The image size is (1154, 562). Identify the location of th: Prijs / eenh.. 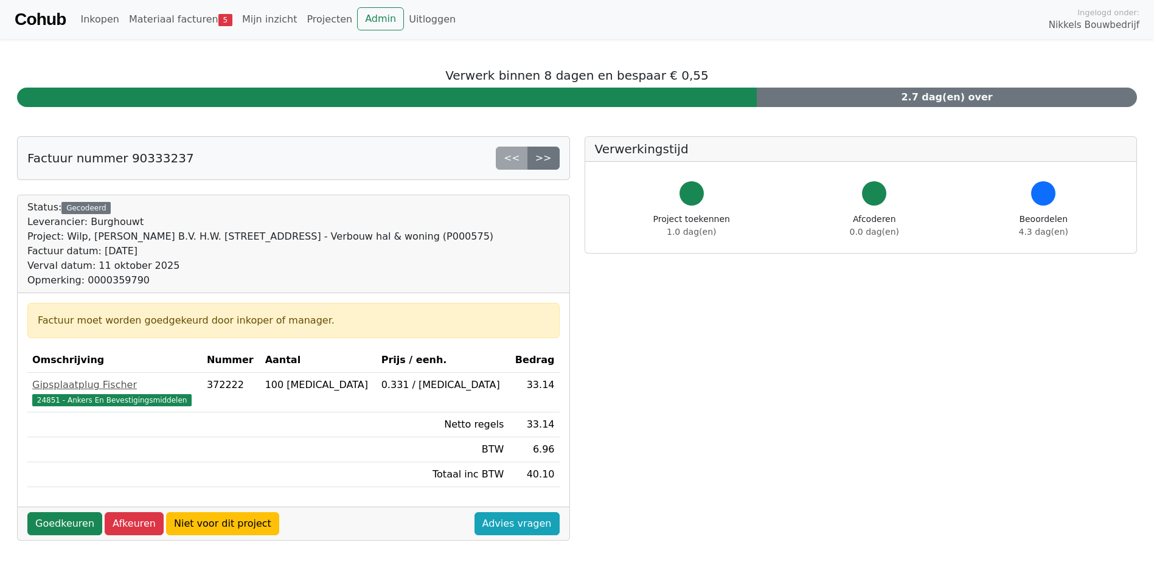
(443, 360).